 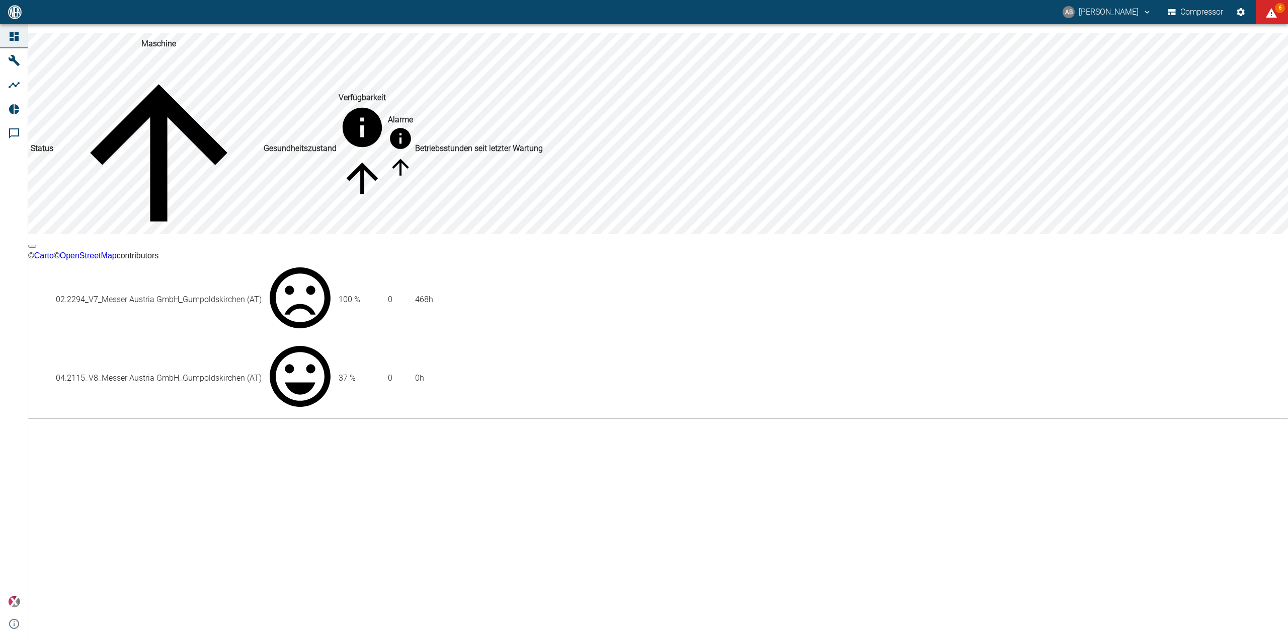 I want to click on img: logo, so click(x=15, y=12).